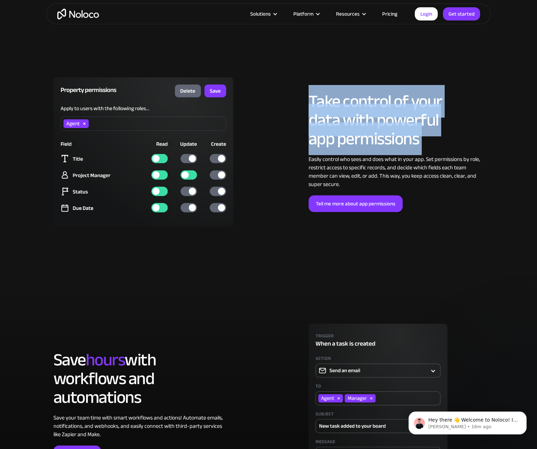  What do you see at coordinates (141, 427) in the screenshot?
I see `div: Save your team time with smart workflows and actions! Automate emails, notifications, and webhook...` at bounding box center [141, 427].